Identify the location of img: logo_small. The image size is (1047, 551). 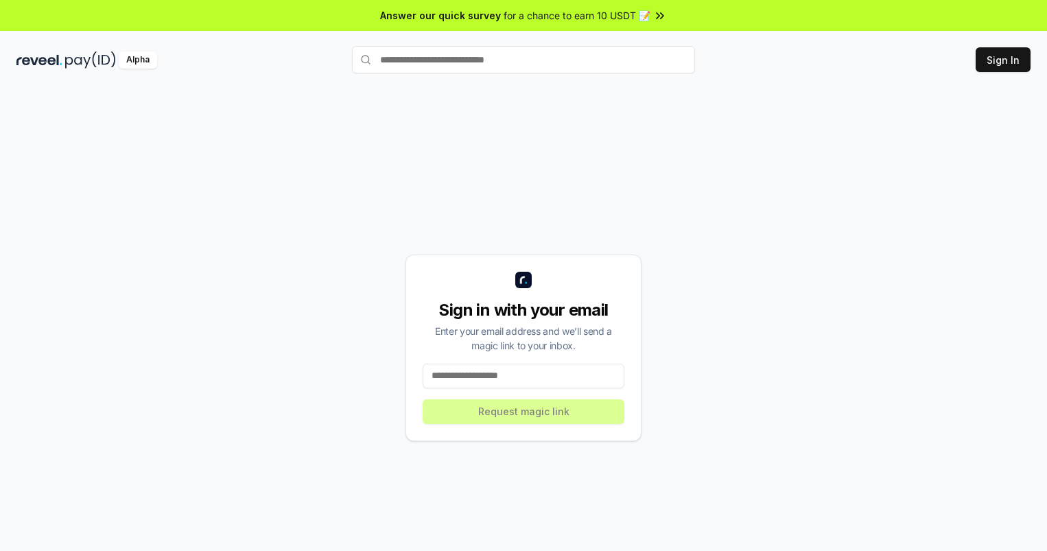
(523, 280).